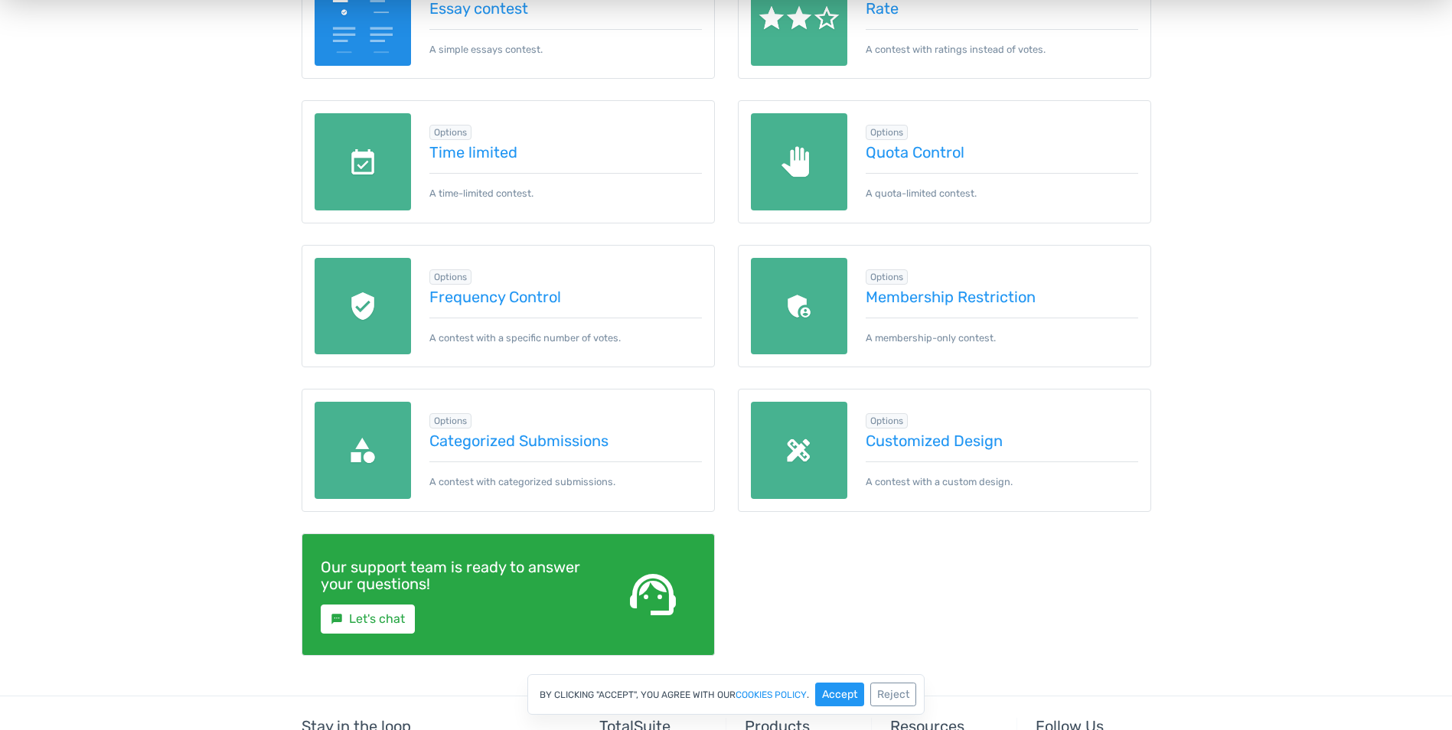 This screenshot has height=730, width=1452. Describe the element at coordinates (566, 441) in the screenshot. I see `a: Categorized Submissions` at that location.